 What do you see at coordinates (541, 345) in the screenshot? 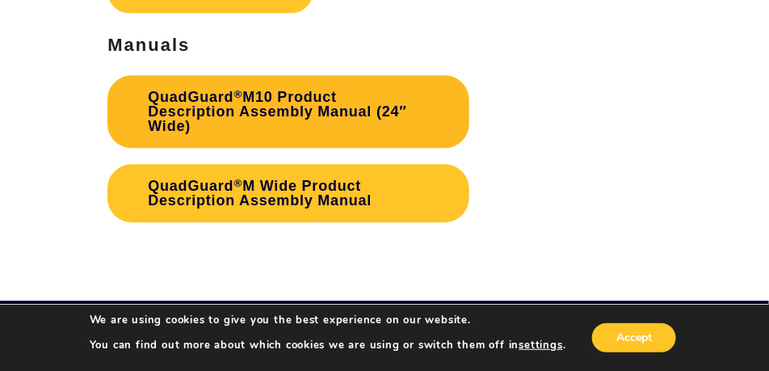
I see `button: settings` at bounding box center [541, 345].